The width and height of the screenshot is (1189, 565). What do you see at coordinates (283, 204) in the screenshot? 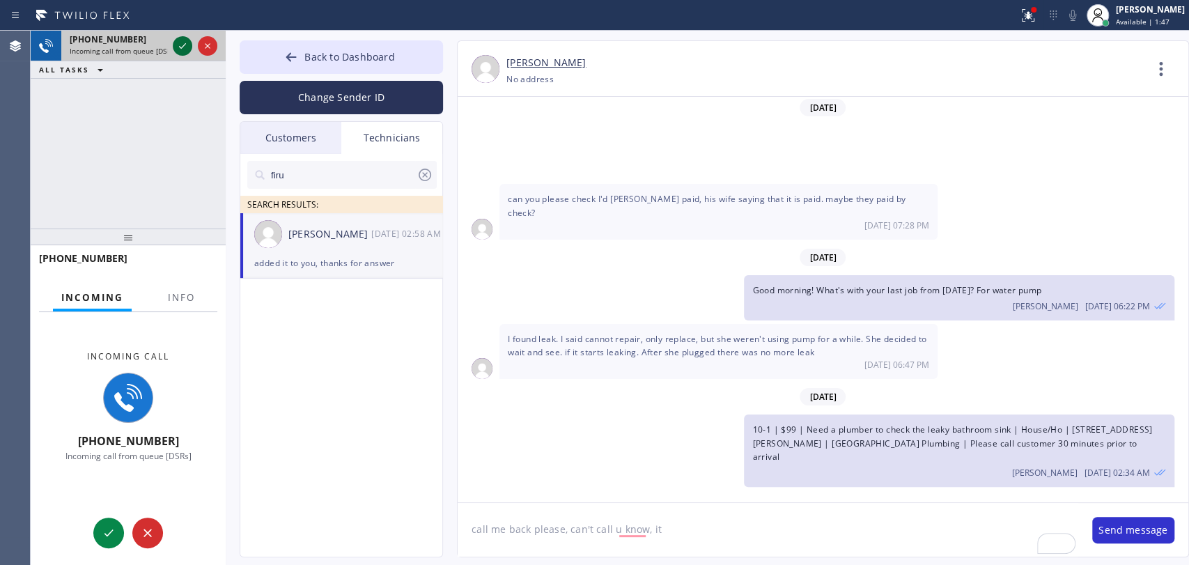
I see `span: SEARCH RESULTS:` at bounding box center [283, 204].